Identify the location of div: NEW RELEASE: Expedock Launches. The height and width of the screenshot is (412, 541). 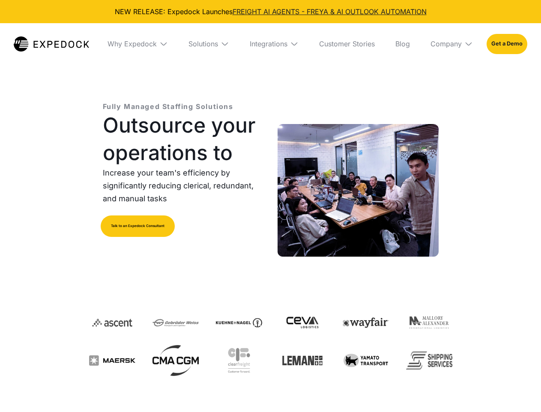
(271, 12).